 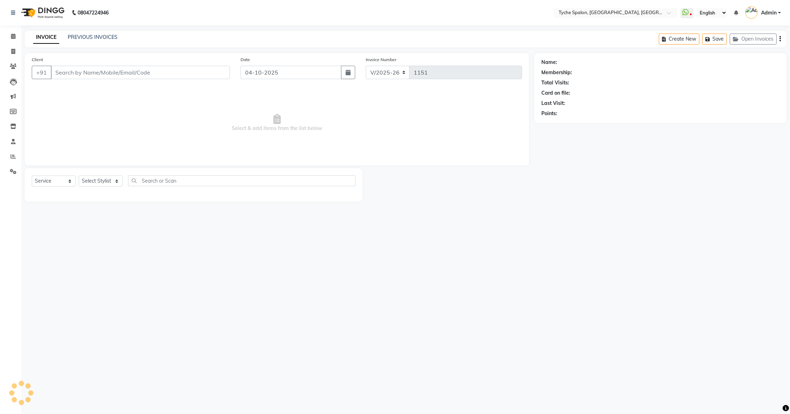 What do you see at coordinates (381, 60) in the screenshot?
I see `label: Invoice Number` at bounding box center [381, 60].